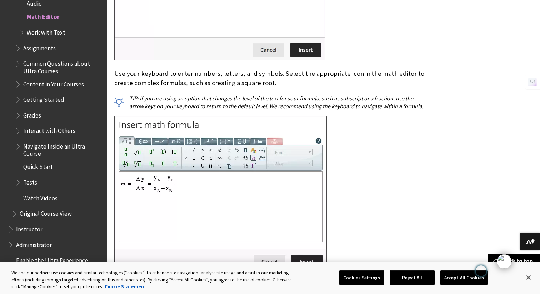  What do you see at coordinates (32, 114) in the screenshot?
I see `span: Grades` at bounding box center [32, 114].